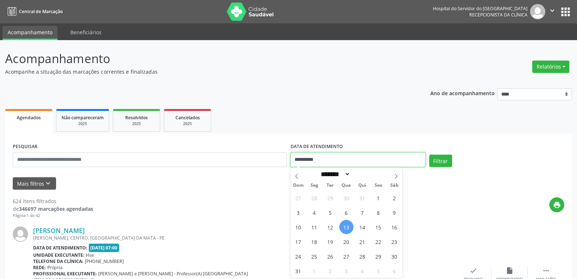  I want to click on div: 624 itens filtrados, so click(53, 201).